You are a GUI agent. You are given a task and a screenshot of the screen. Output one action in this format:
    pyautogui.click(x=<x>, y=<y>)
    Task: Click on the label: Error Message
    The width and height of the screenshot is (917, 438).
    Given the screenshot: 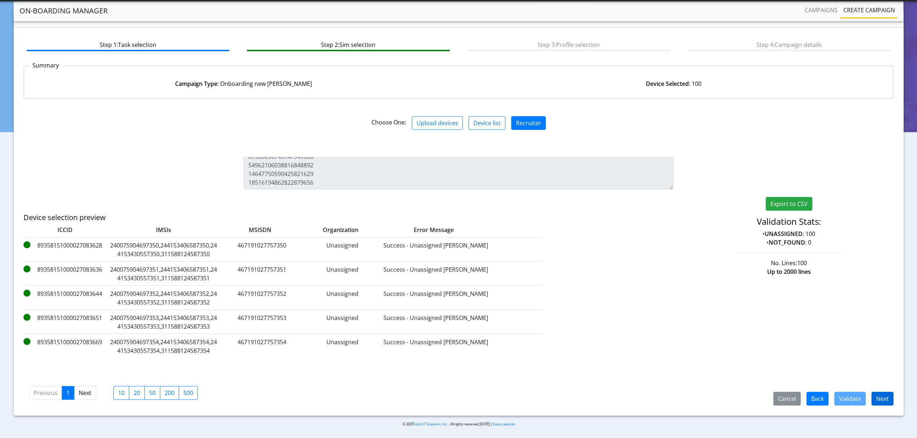 What is the action you would take?
    pyautogui.click(x=421, y=230)
    